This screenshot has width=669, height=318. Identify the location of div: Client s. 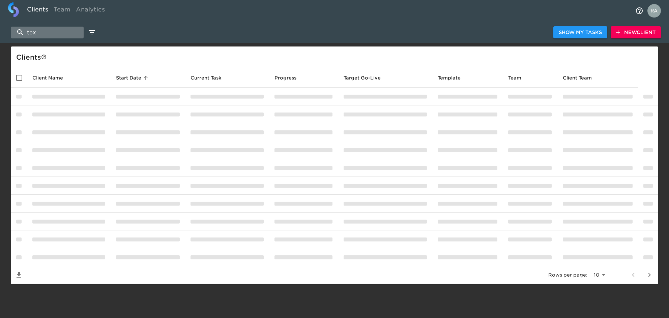
(336, 57).